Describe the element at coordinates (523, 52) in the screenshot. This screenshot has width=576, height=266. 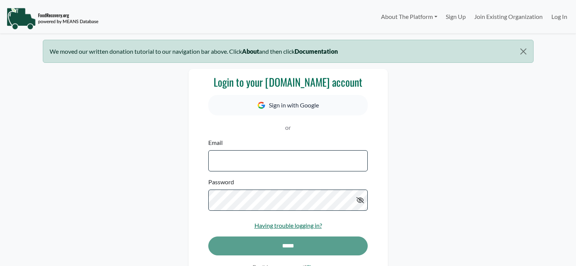
I see `button: Close` at that location.